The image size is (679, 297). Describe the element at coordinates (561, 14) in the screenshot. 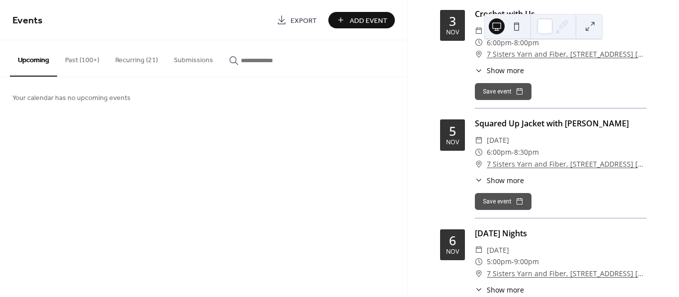

I see `div: Crochet with Us` at that location.